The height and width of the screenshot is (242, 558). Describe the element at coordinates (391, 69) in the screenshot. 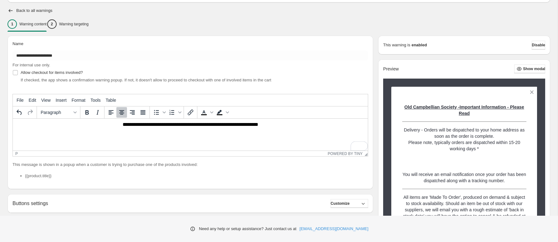

I see `h2: Preview` at that location.